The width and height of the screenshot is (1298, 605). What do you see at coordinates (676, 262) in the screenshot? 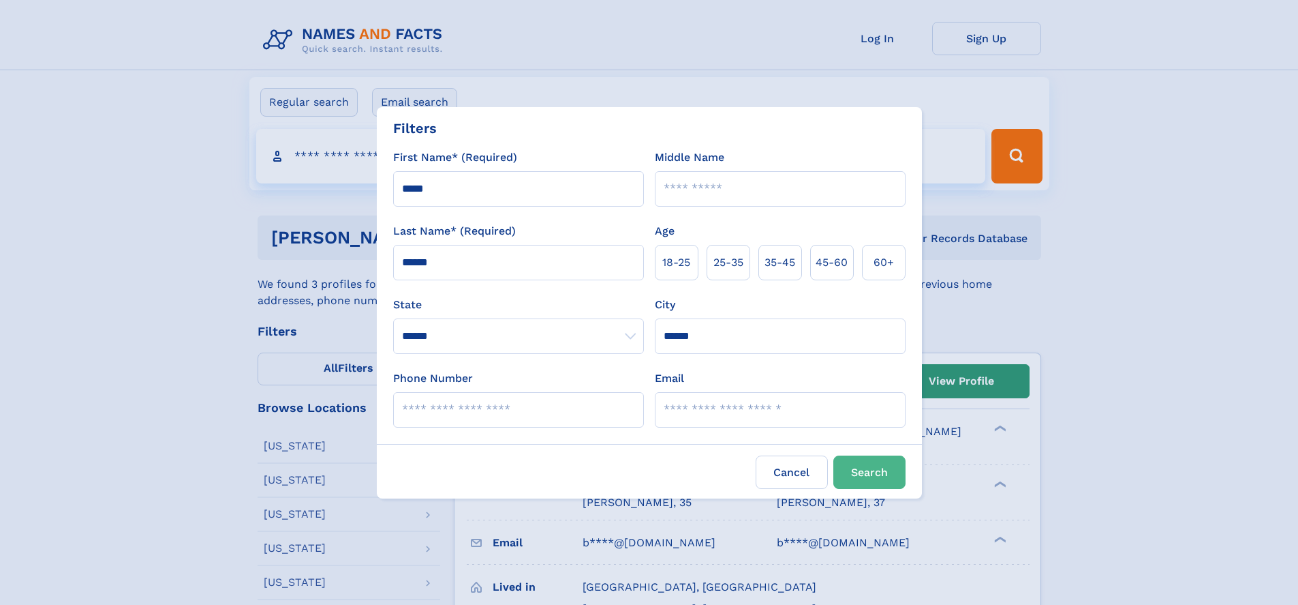
I see `span: 18‑25` at bounding box center [676, 262].